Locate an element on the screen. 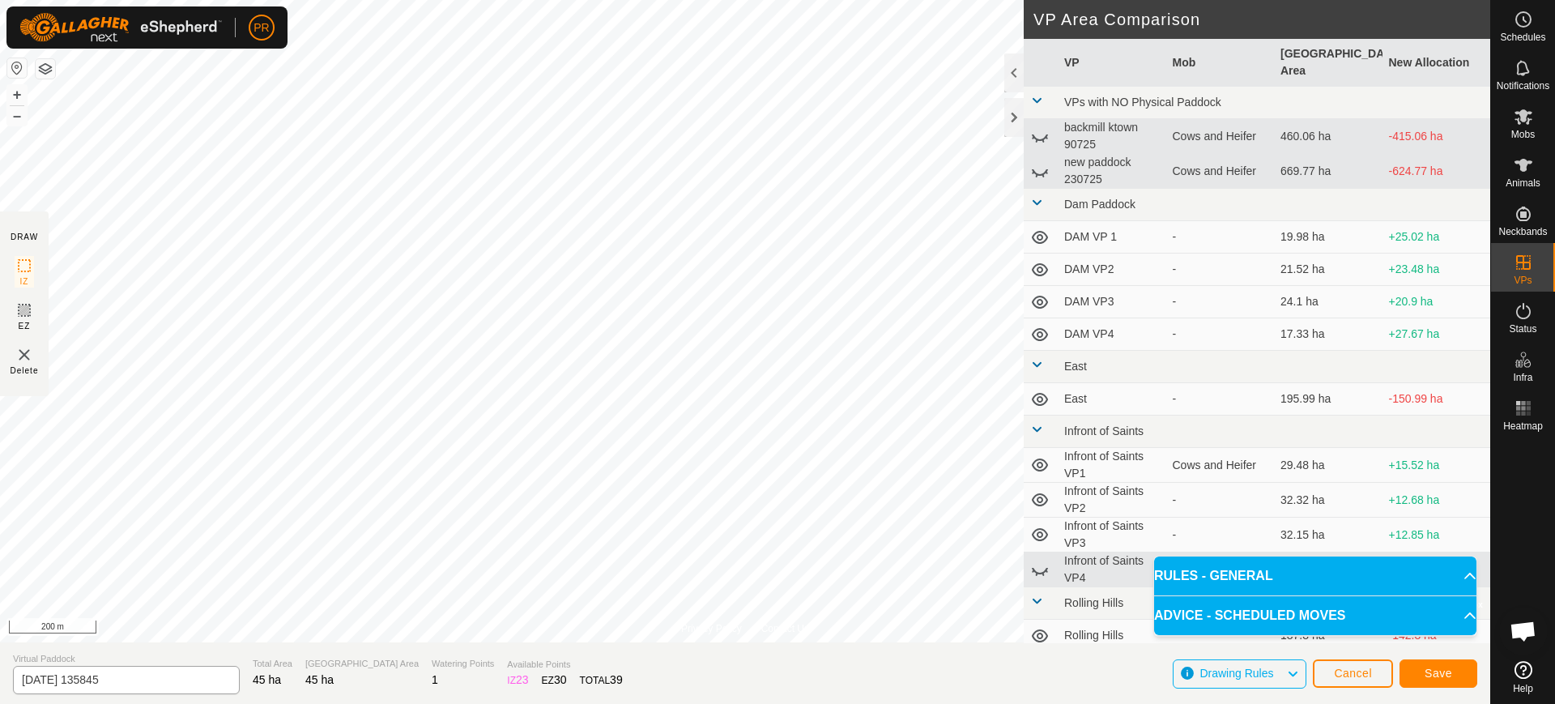 The image size is (1555, 704). td: 17.33 ha is located at coordinates (1328, 334).